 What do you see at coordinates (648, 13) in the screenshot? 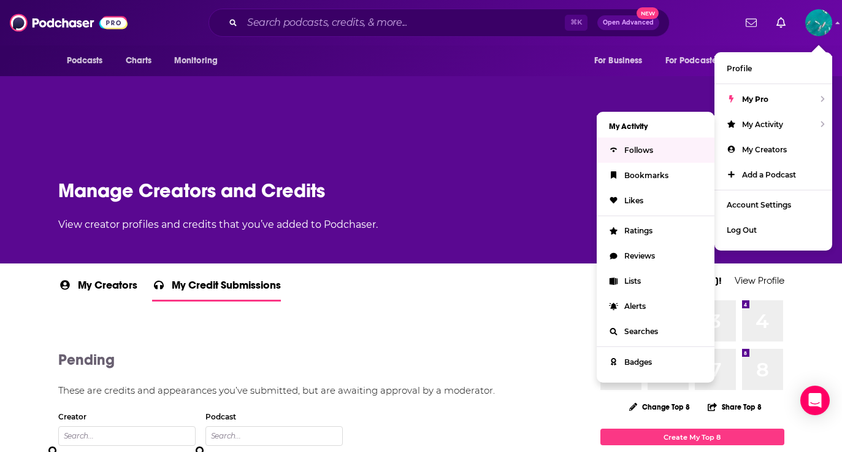
I see `span: New` at bounding box center [648, 13].